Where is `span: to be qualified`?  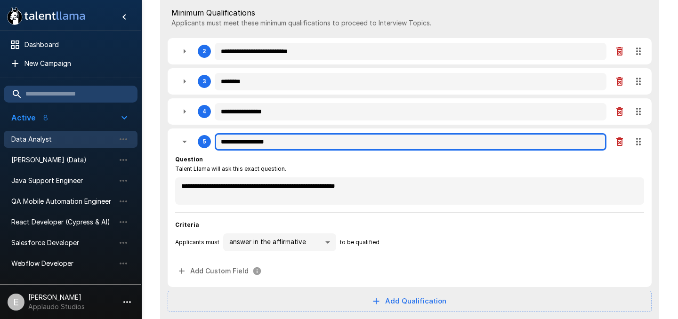 span: to be qualified is located at coordinates (360, 243).